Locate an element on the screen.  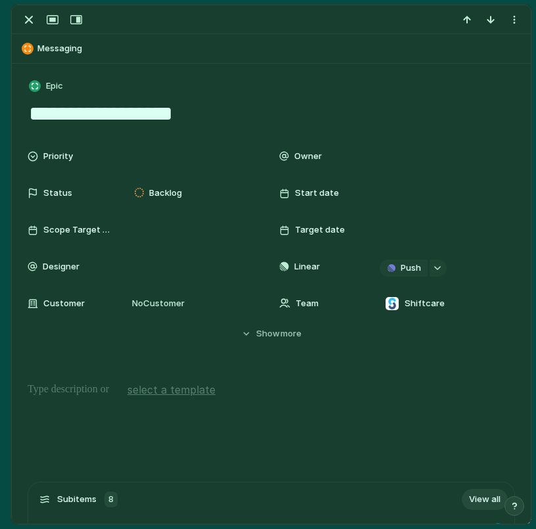
span: Show is located at coordinates (268, 334).